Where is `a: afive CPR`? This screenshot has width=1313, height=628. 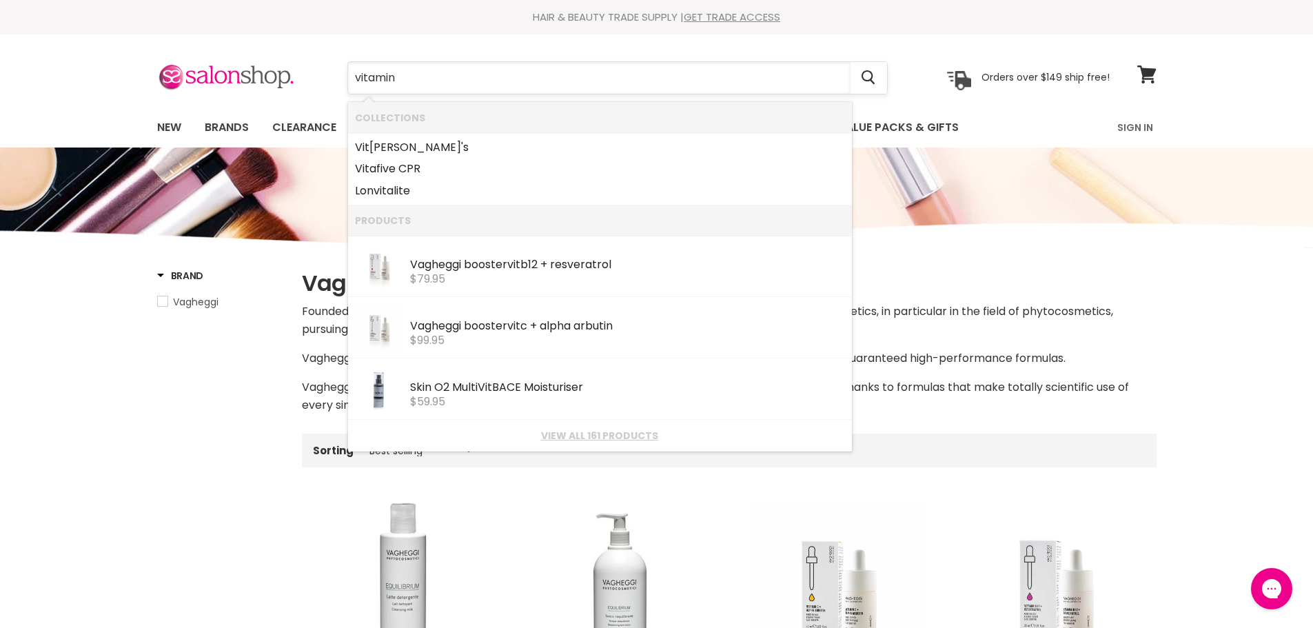
a: afive CPR is located at coordinates (600, 169).